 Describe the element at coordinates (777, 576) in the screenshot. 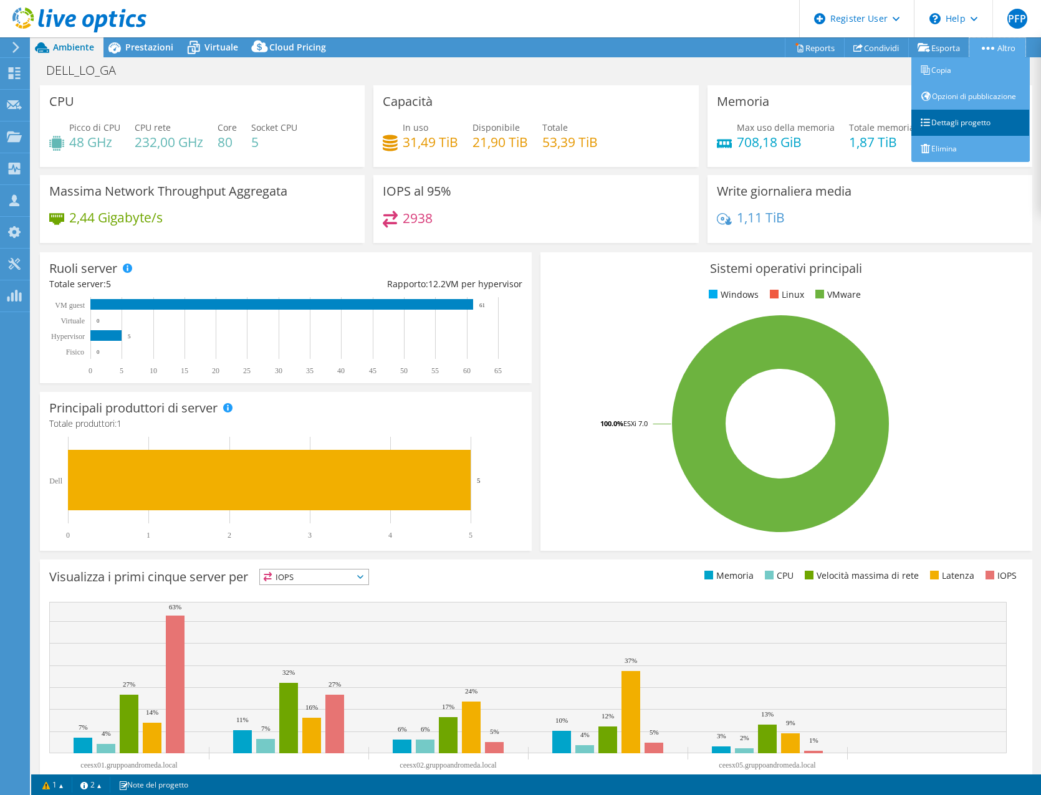

I see `li: CPU` at that location.